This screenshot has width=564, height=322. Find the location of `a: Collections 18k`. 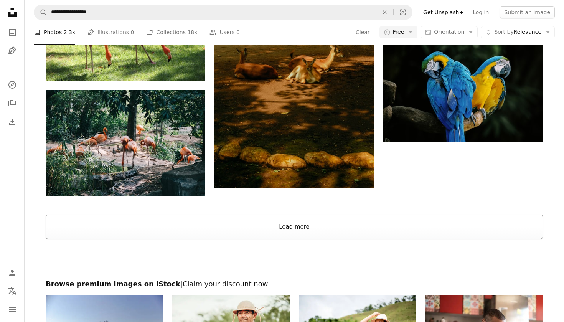

a: Collections 18k is located at coordinates (172, 32).